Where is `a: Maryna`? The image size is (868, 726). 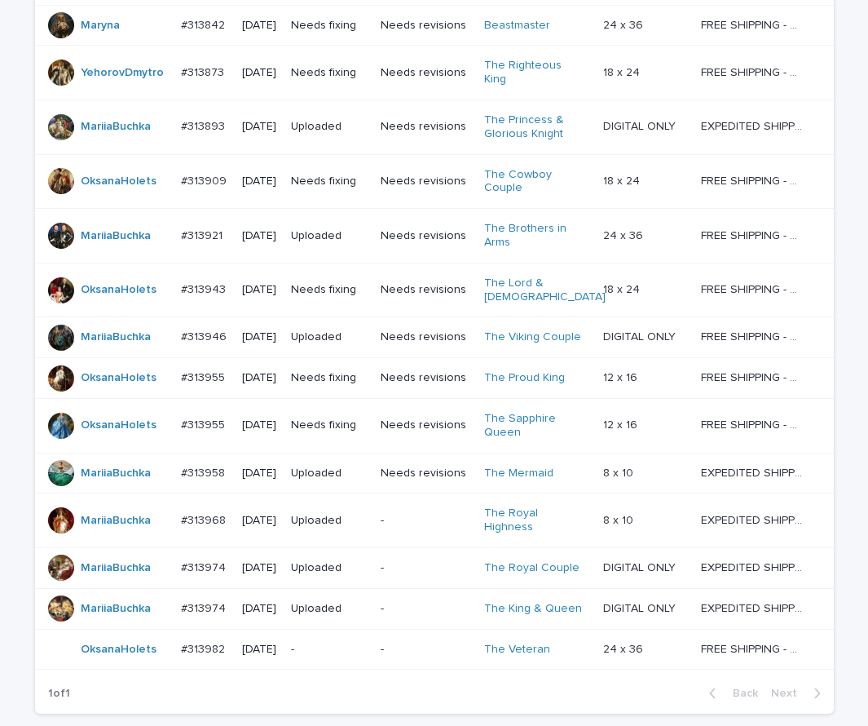 a: Maryna is located at coordinates (100, 25).